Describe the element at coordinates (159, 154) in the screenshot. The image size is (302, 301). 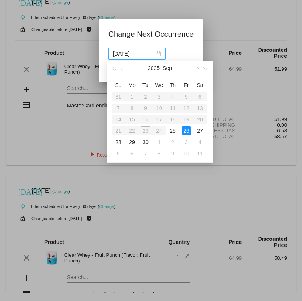
I see `div: 8` at that location.